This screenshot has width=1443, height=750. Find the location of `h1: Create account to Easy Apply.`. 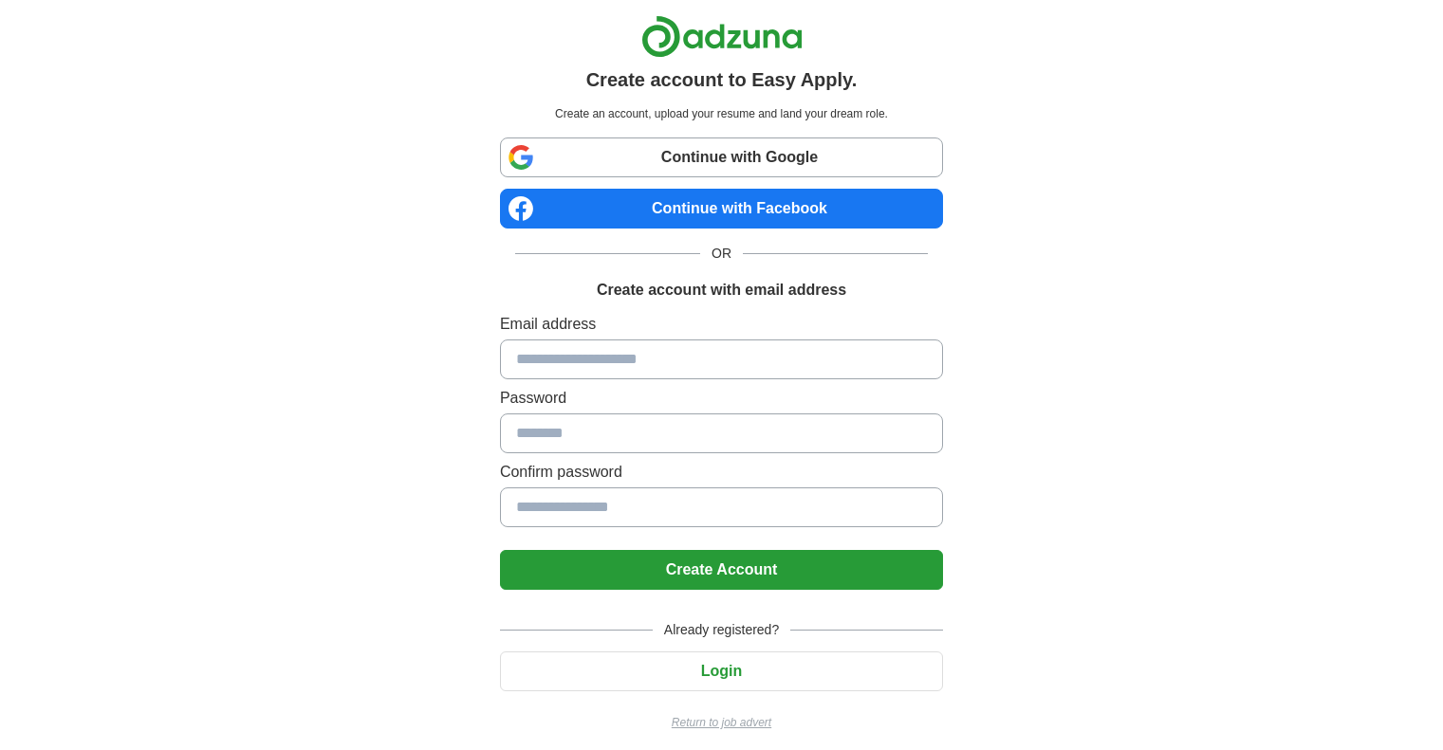

h1: Create account to Easy Apply. is located at coordinates (722, 80).